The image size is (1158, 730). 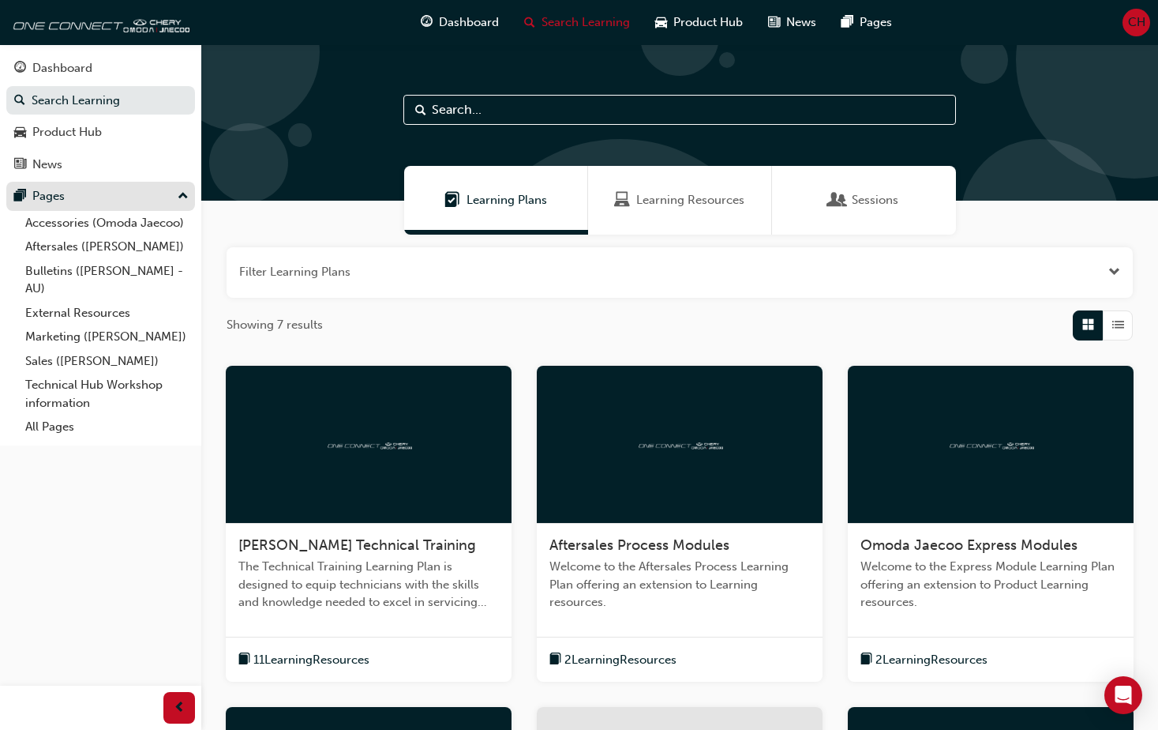 What do you see at coordinates (876, 22) in the screenshot?
I see `span: Pages` at bounding box center [876, 22].